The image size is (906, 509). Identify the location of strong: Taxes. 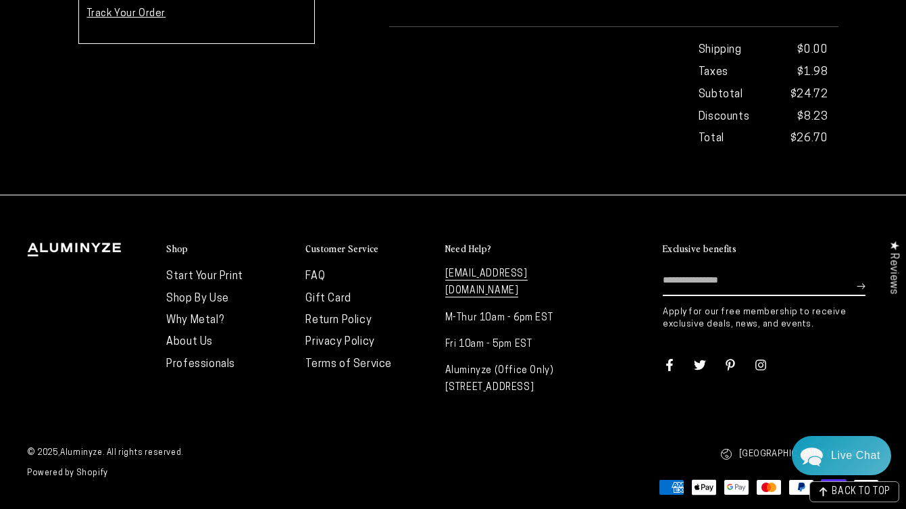
(714, 72).